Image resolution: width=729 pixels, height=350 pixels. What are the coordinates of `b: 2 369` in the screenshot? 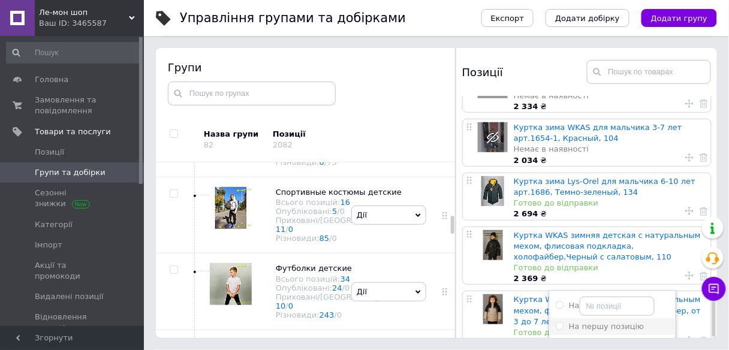 It's located at (526, 278).